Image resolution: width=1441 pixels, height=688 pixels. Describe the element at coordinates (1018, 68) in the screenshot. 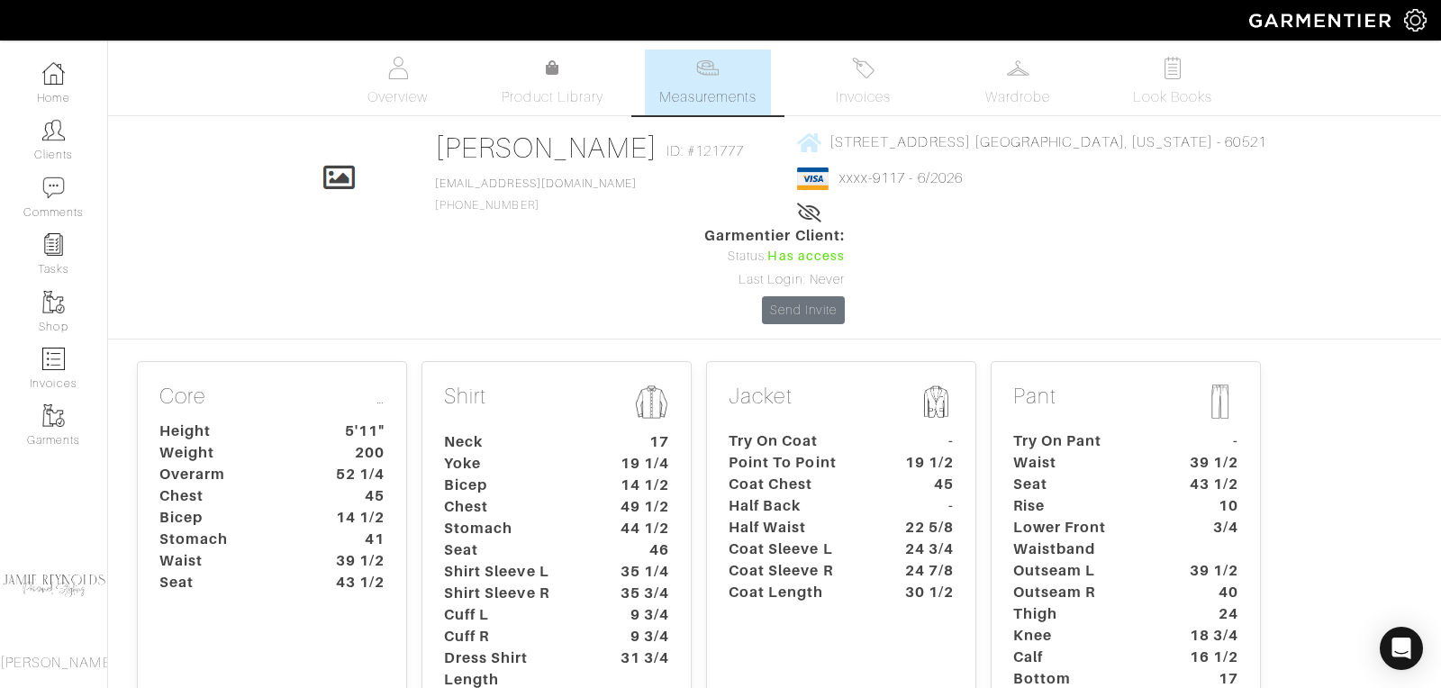

I see `img: wardrobe-487a4870c1b7c33e795ec22d11cfc2ed9d08956e64fb3008fe2437562e282088.svg` at that location.